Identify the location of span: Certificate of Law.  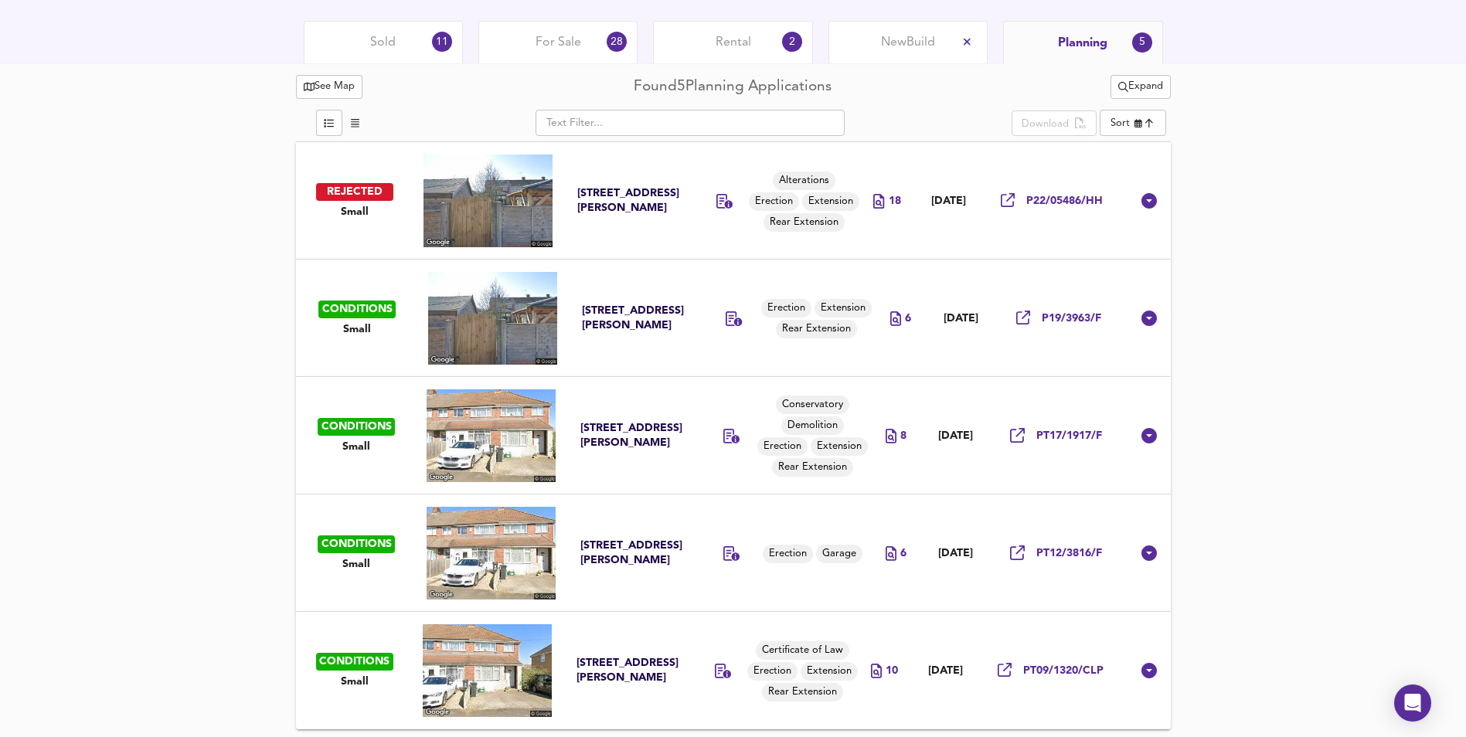
(802, 651).